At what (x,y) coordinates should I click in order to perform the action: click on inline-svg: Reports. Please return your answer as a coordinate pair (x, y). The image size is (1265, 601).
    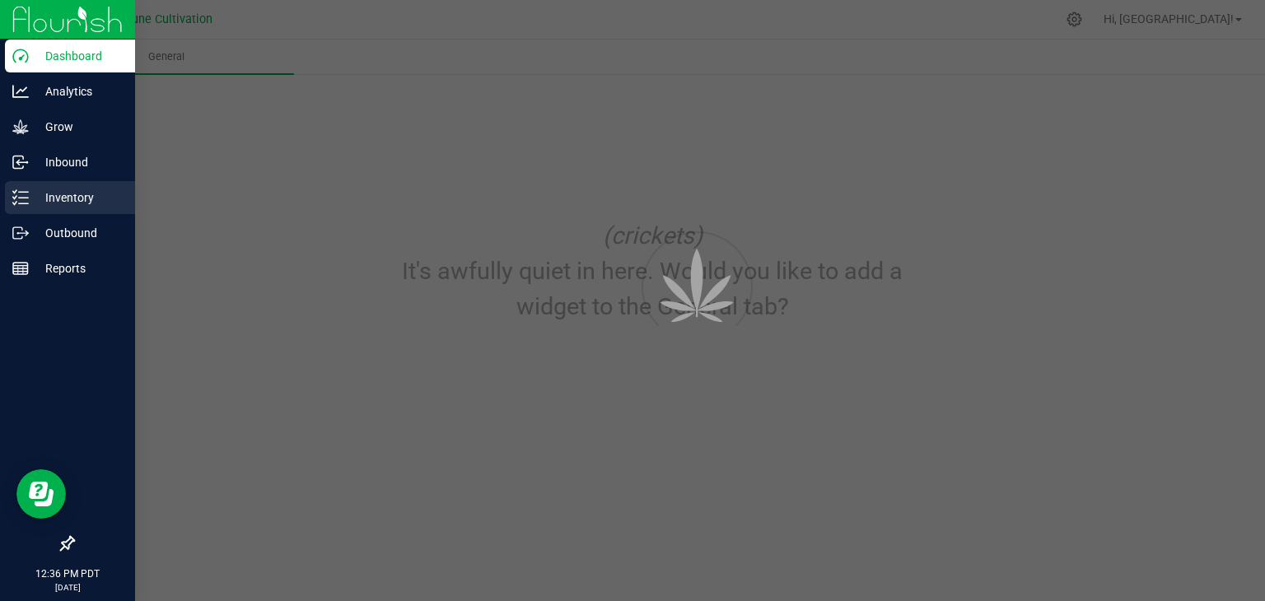
    Looking at the image, I should click on (21, 269).